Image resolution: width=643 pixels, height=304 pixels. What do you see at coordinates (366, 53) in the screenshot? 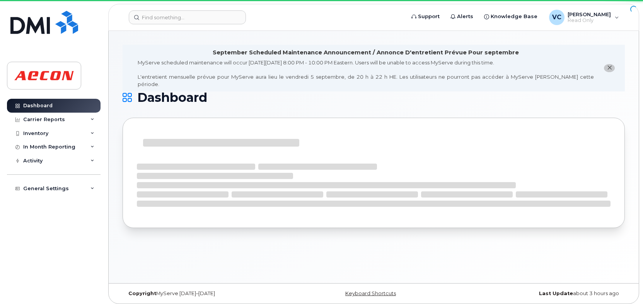
I see `div: September Scheduled Maintenance Announcement / Annonce D'entretient Prévue Pour septembre` at bounding box center [366, 53].